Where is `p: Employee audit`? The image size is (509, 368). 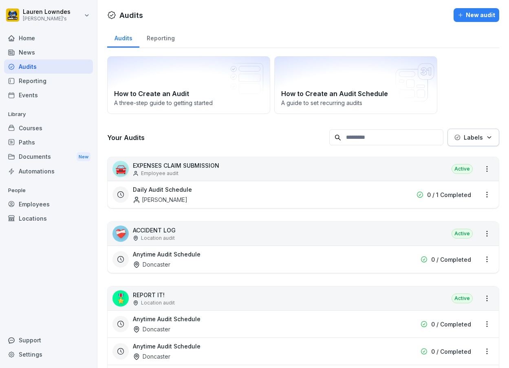 p: Employee audit is located at coordinates (160, 173).